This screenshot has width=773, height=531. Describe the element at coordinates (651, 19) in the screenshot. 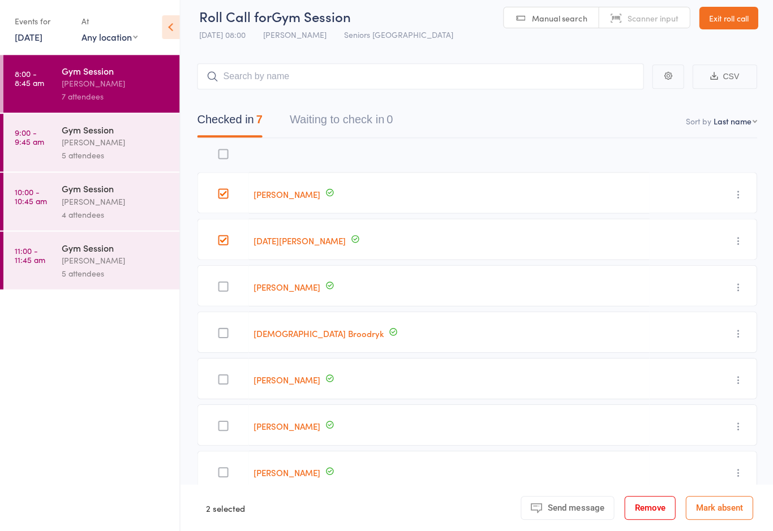

I see `span: Scanner input` at that location.